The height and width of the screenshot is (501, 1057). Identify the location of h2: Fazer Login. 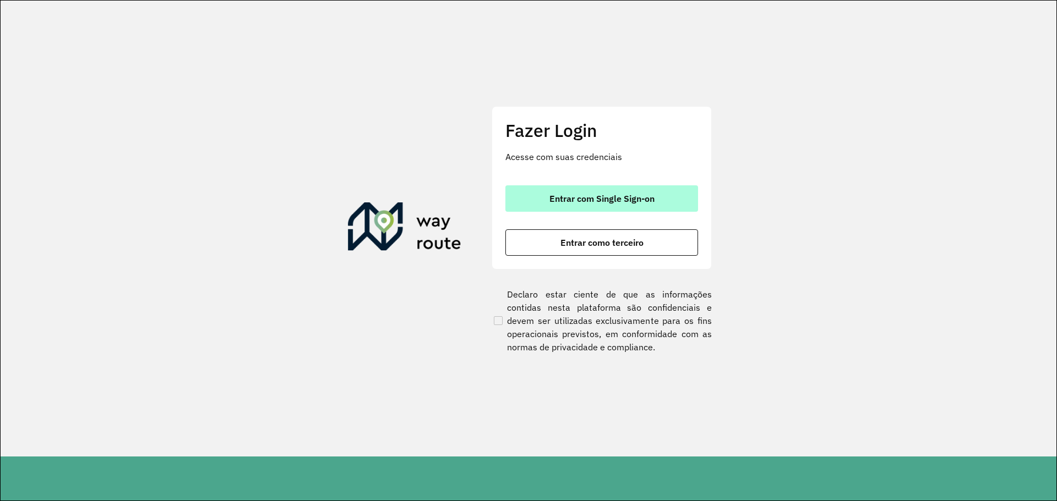
(602, 130).